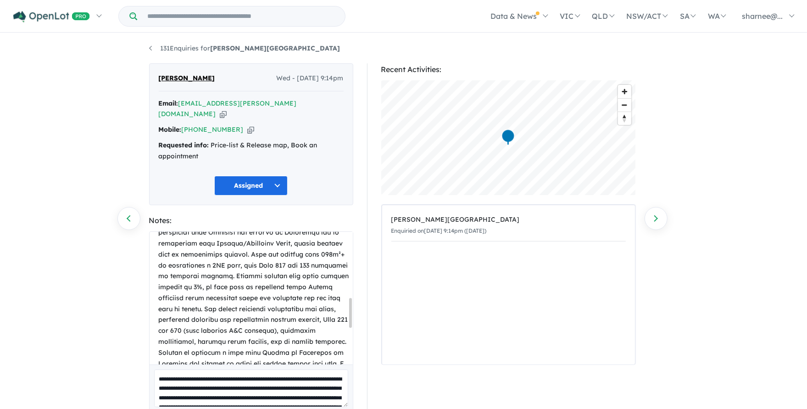 The width and height of the screenshot is (807, 409). Describe the element at coordinates (624, 105) in the screenshot. I see `span: Zoom out` at that location.